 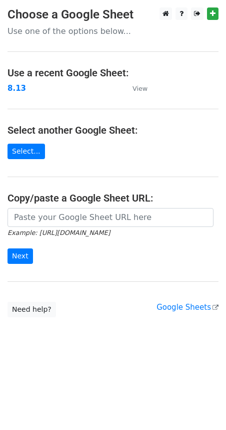 I want to click on input: Next, so click(x=20, y=256).